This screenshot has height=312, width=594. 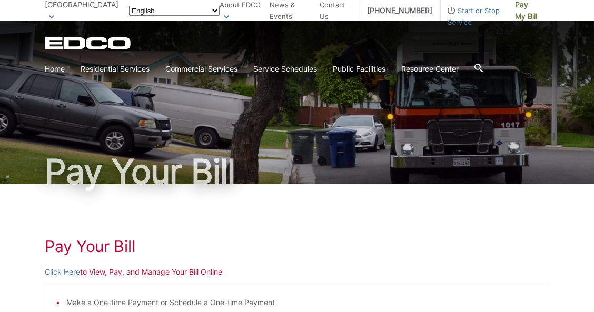 I want to click on a: EDCD logo. Return to the homepage., so click(x=89, y=43).